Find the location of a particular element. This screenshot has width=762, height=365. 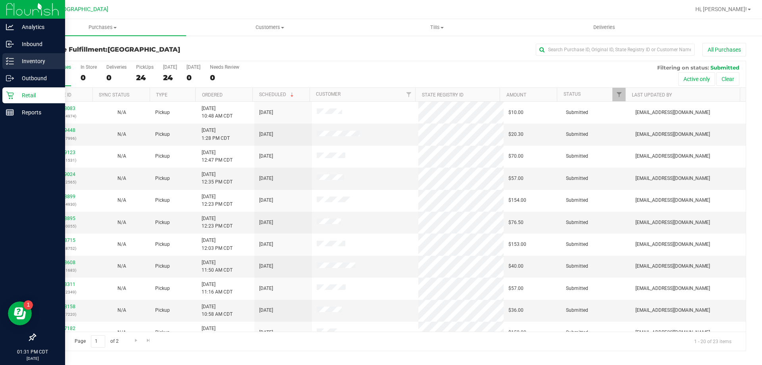

span: $40.00 is located at coordinates (516, 266).